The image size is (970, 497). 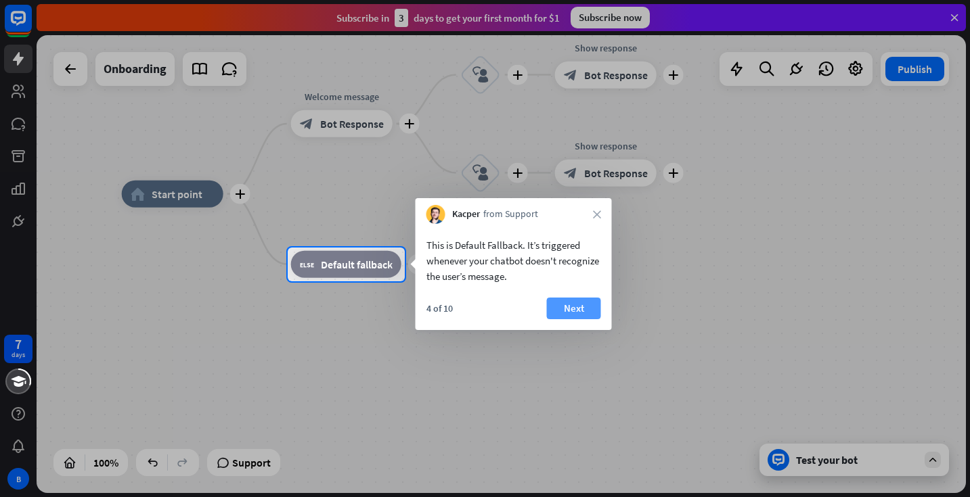 I want to click on button: Open LiveChat chat widget, so click(x=31, y=26).